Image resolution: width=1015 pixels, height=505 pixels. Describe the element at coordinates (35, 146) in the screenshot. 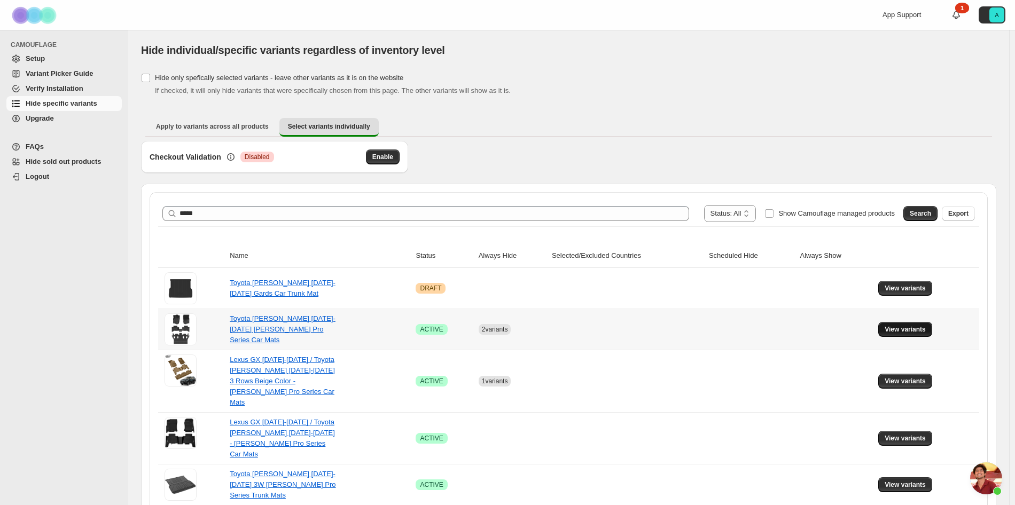

I see `span: FAQs` at that location.